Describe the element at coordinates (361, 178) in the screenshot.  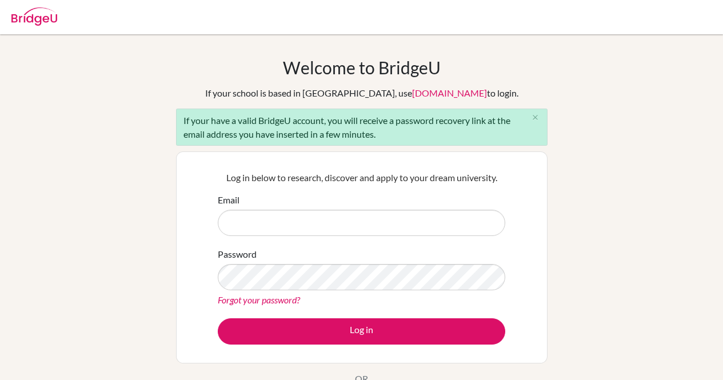
I see `p: Log in below to research, discover and apply to your dream university.` at that location.